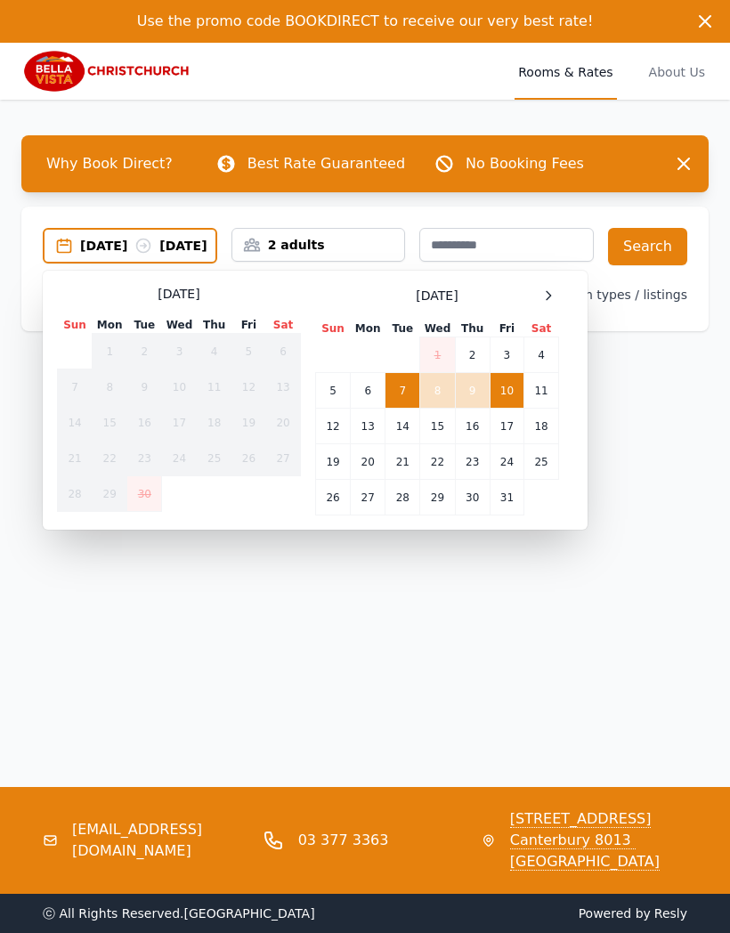 The image size is (730, 933). Describe the element at coordinates (530, 914) in the screenshot. I see `span: Powered by` at that location.